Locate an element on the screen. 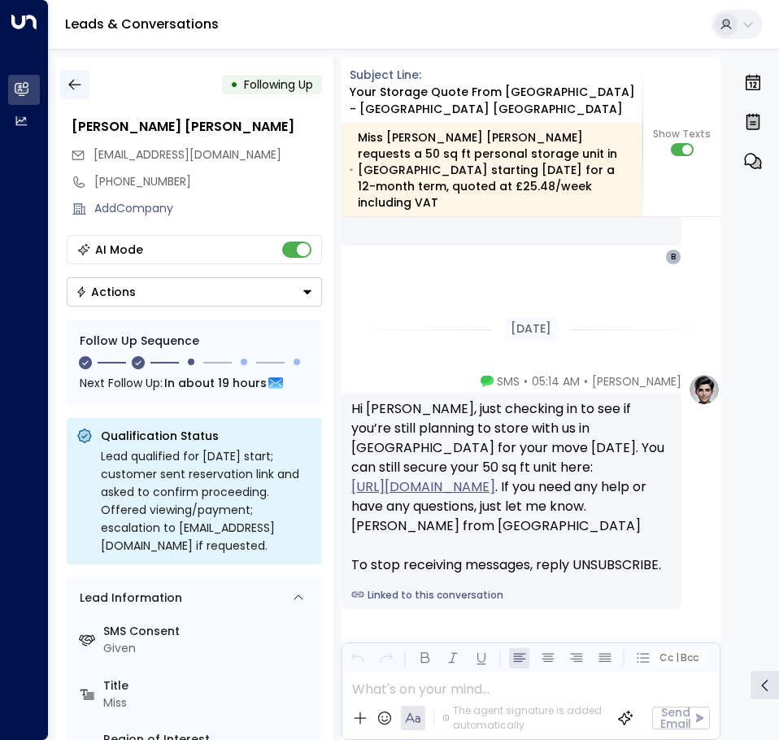  div: Actions is located at coordinates (106, 292).